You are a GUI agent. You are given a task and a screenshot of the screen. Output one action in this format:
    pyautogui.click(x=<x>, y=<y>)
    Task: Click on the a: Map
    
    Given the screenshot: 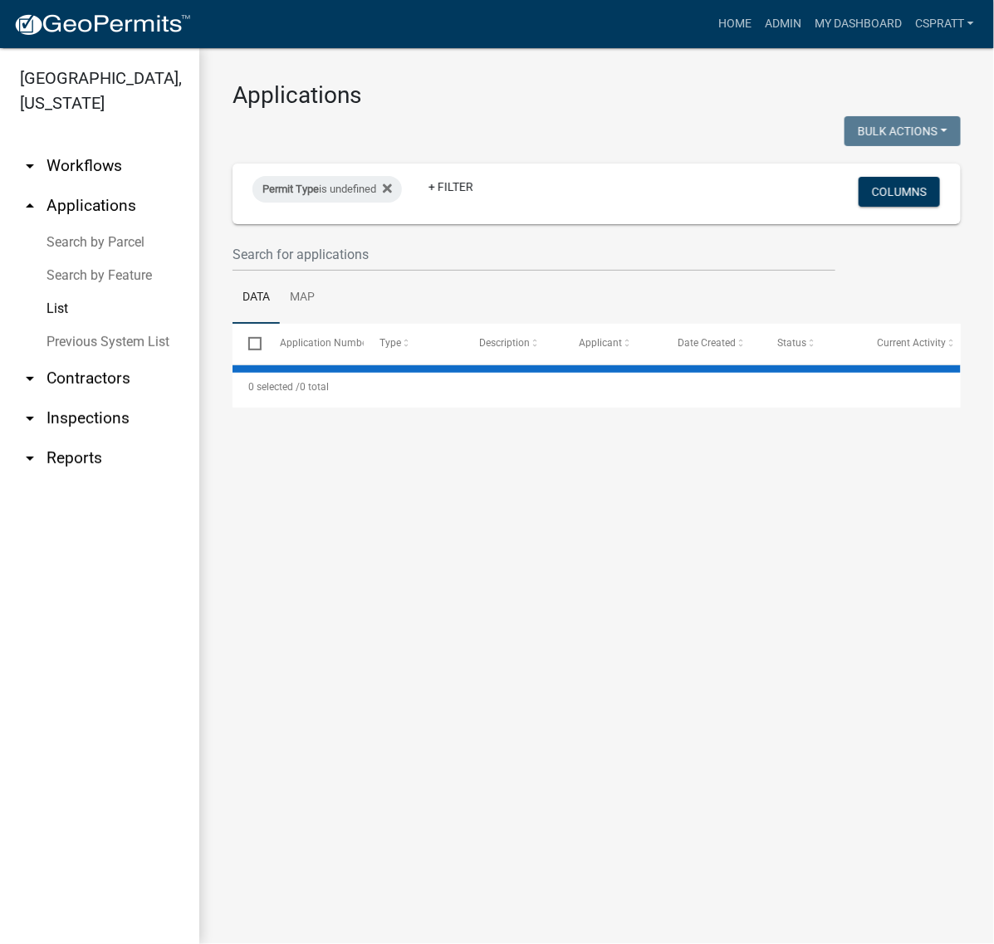 What is the action you would take?
    pyautogui.click(x=302, y=298)
    